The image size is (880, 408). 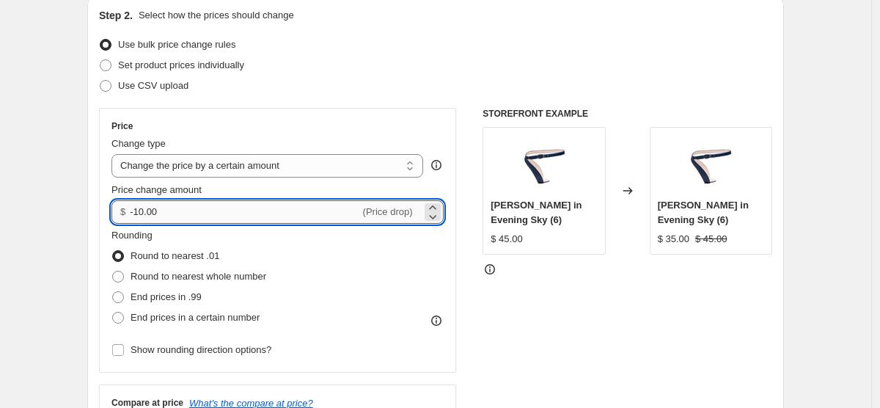 I want to click on span: Price change amount, so click(x=156, y=189).